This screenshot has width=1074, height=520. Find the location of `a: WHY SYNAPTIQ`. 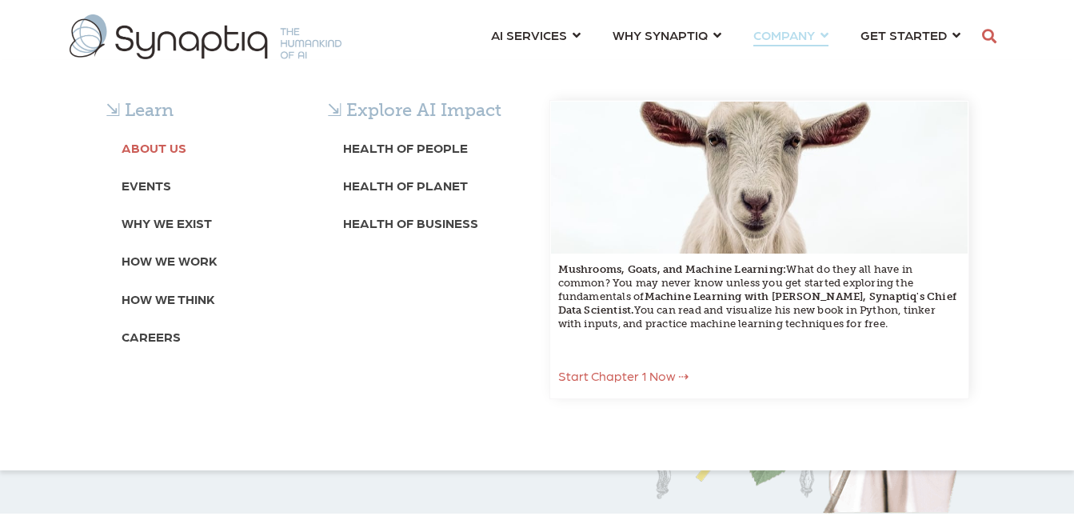

a: WHY SYNAPTIQ is located at coordinates (667, 34).